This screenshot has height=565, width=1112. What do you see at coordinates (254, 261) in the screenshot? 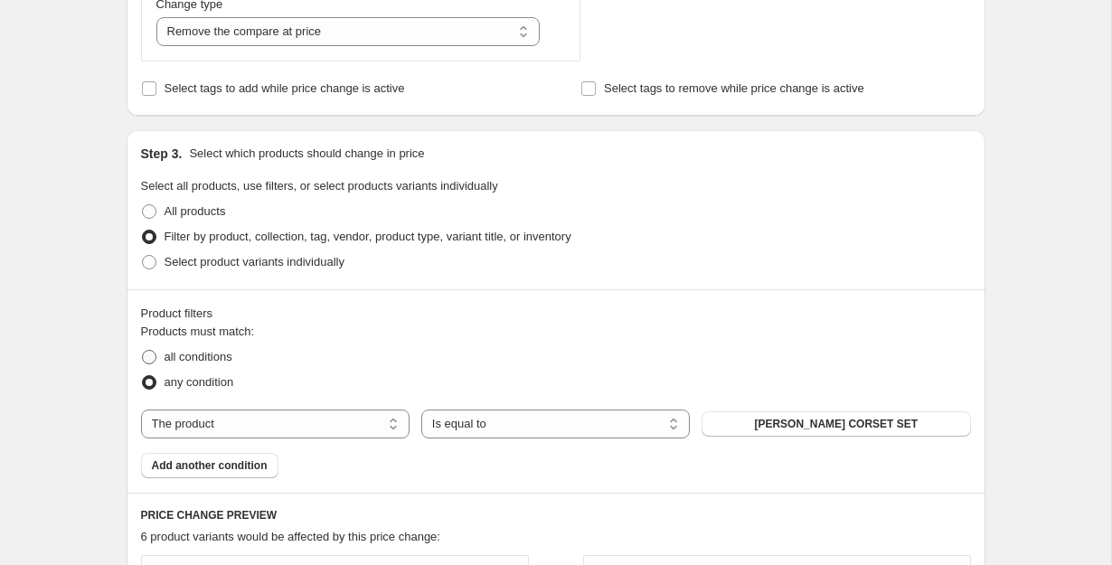
I see `span: Select product variants individually` at bounding box center [254, 261].